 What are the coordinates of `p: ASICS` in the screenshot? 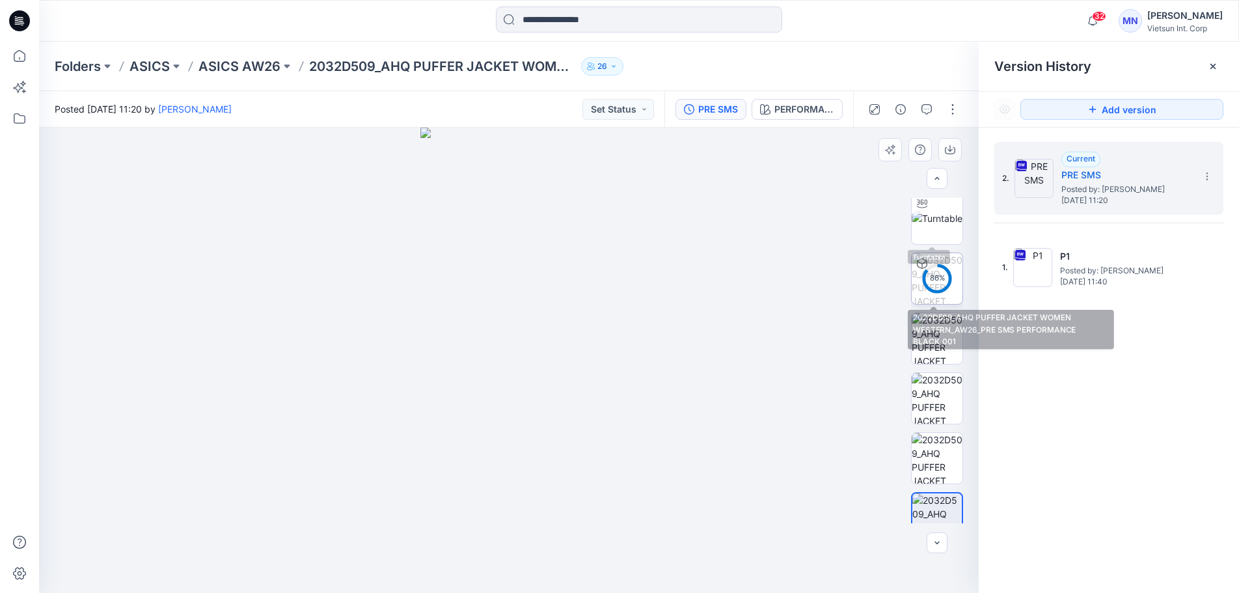 It's located at (150, 66).